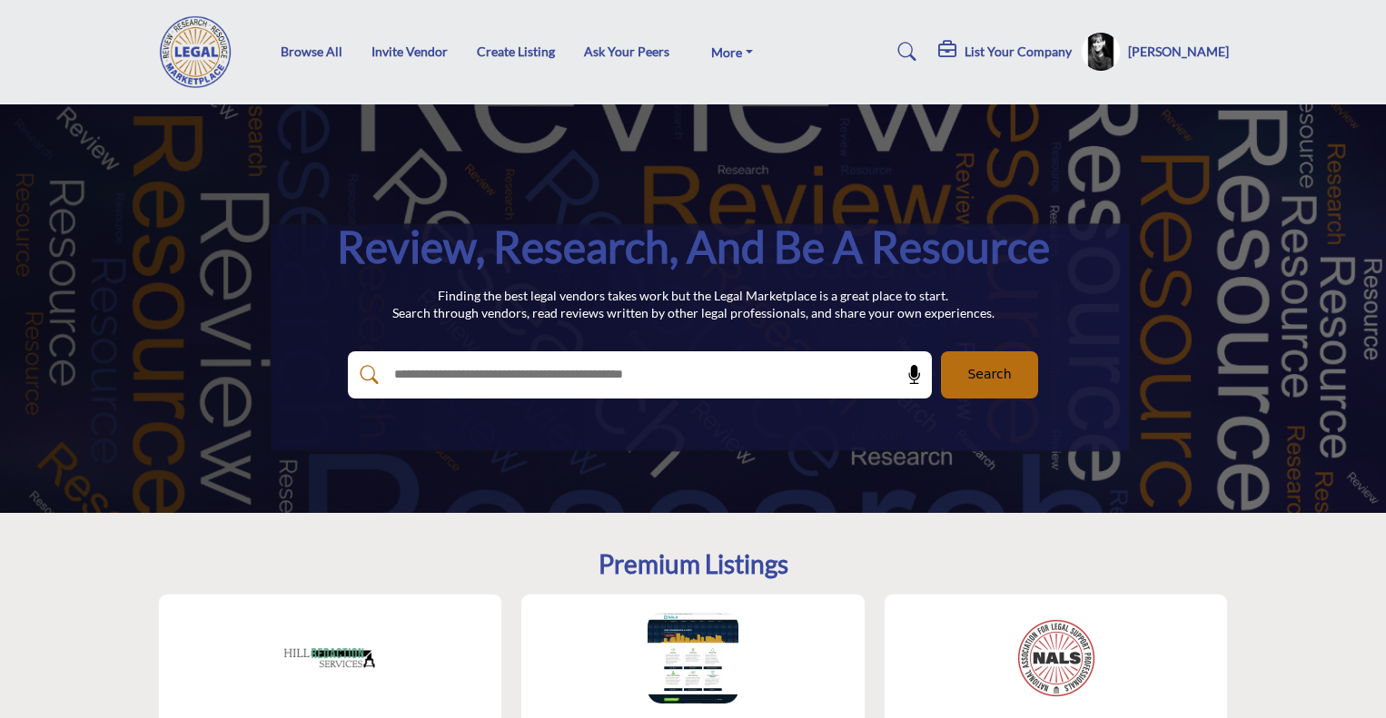 The image size is (1386, 718). I want to click on img: Hill Redaction Services, so click(330, 658).